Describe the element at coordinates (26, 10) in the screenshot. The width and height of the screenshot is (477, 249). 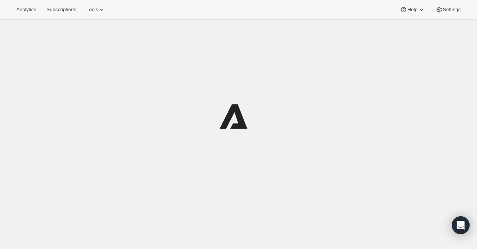
I see `span: Analytics` at that location.